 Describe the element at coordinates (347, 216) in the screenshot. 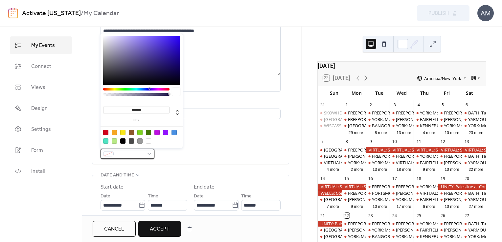

I see `div: 22` at that location.